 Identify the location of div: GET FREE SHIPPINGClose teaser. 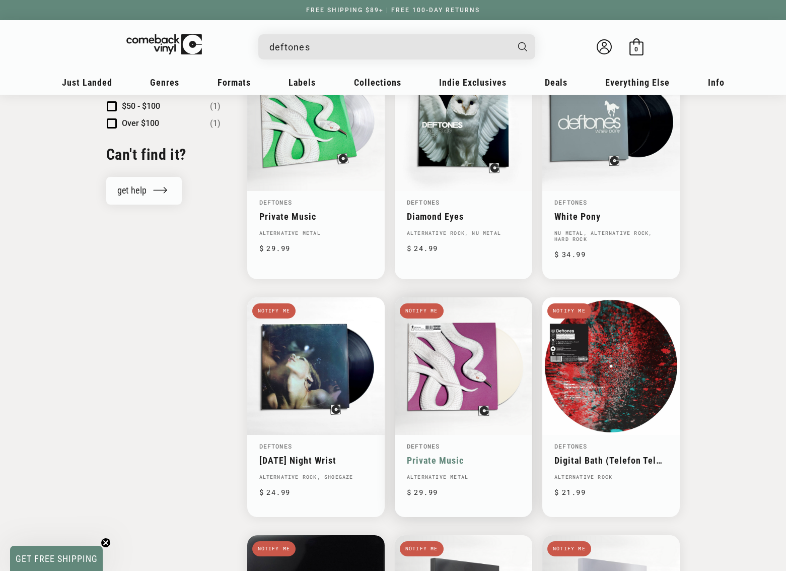
(56, 558).